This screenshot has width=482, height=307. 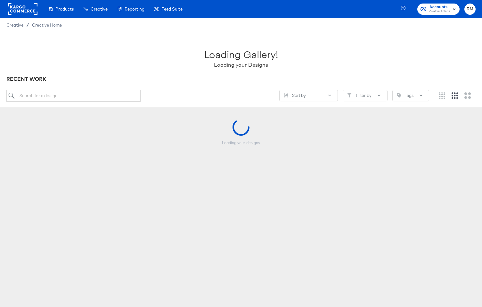 I want to click on span: Products, so click(x=64, y=9).